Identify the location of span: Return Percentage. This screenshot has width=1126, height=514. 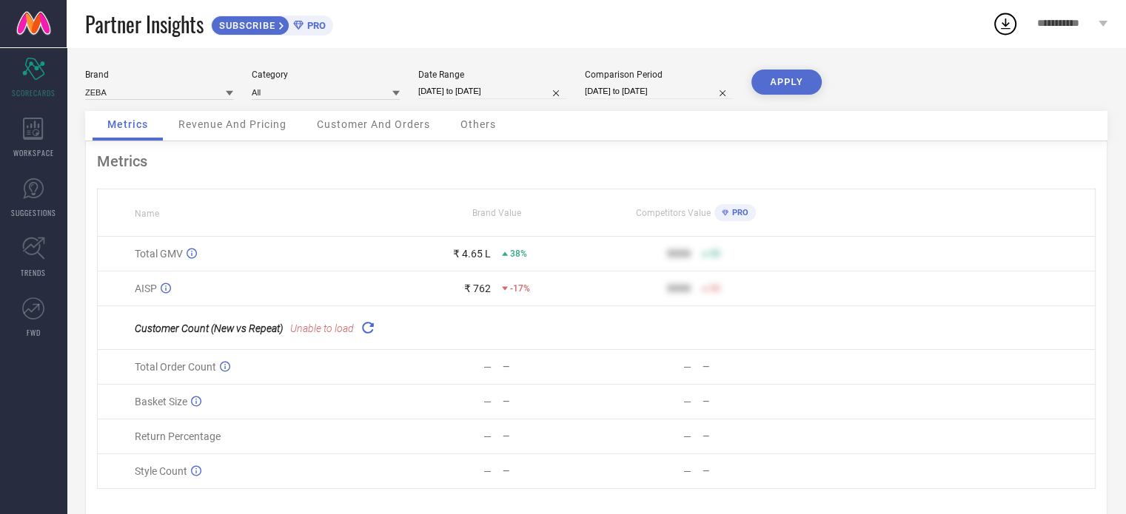
(178, 437).